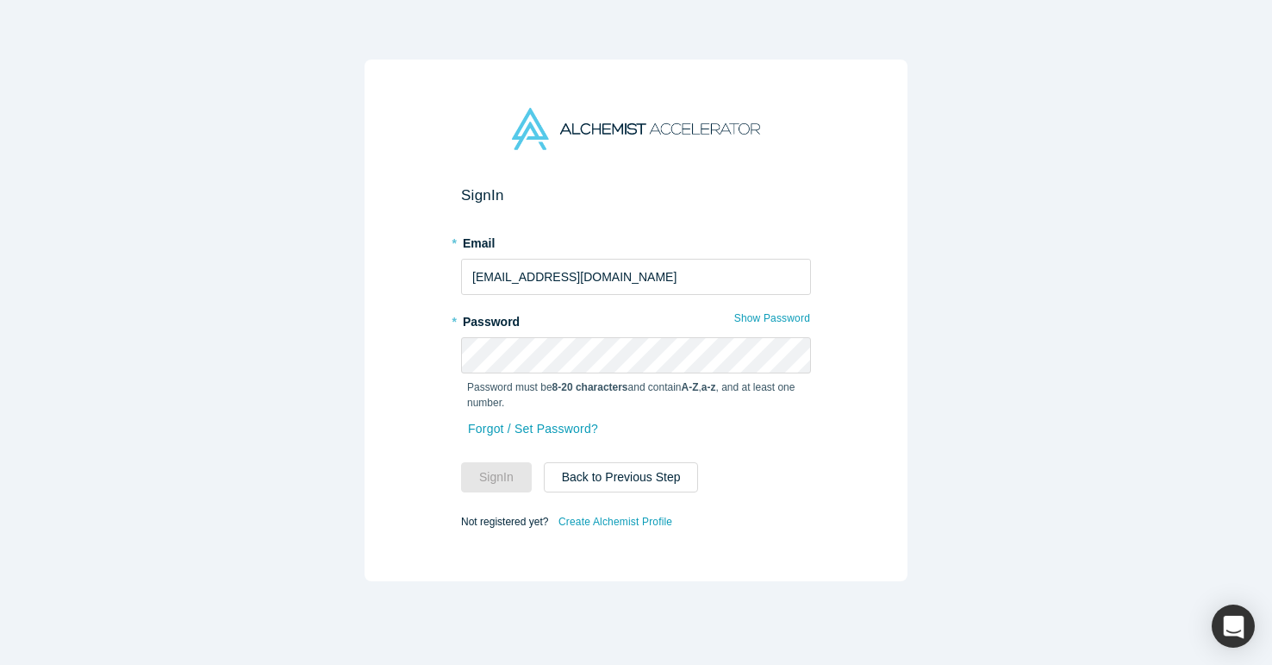 The height and width of the screenshot is (665, 1272). I want to click on strong: 8-20 characters, so click(590, 387).